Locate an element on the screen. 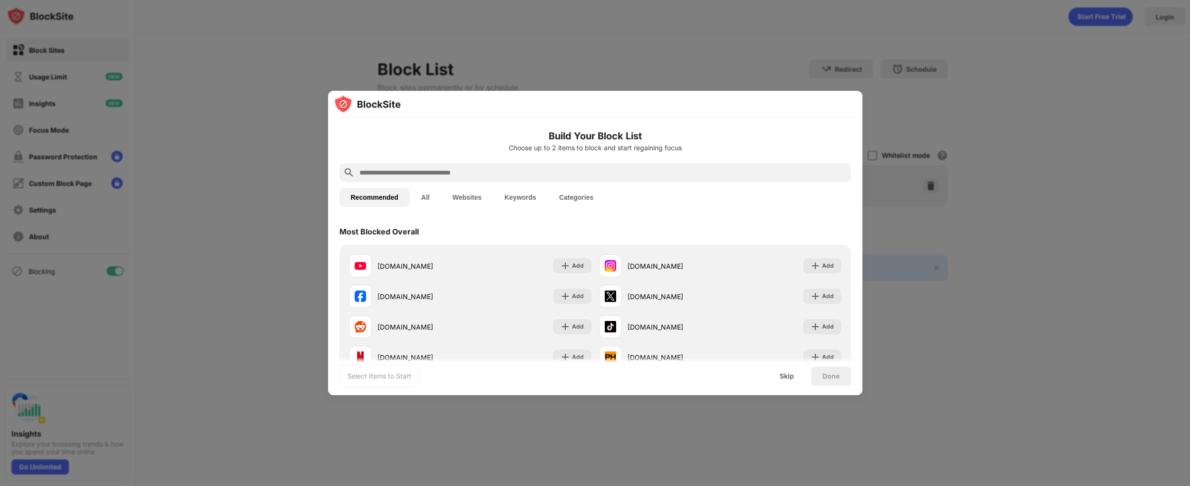 This screenshot has height=486, width=1190. div: Skip is located at coordinates (787, 376).